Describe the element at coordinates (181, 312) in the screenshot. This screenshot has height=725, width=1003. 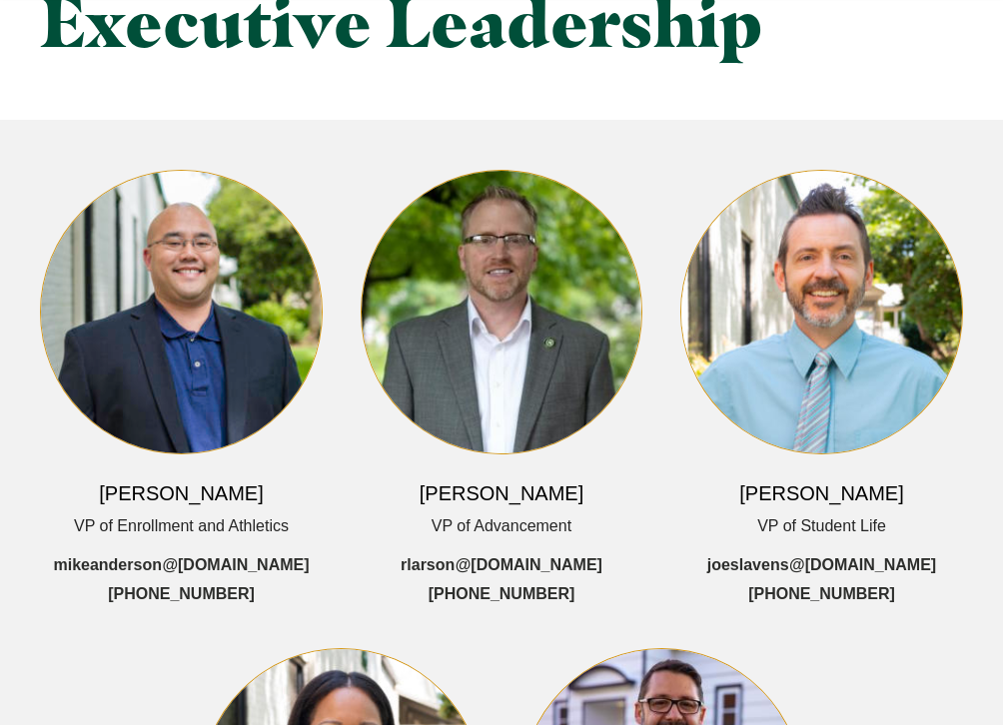
I see `img: MikeAndersonHeadshot` at that location.